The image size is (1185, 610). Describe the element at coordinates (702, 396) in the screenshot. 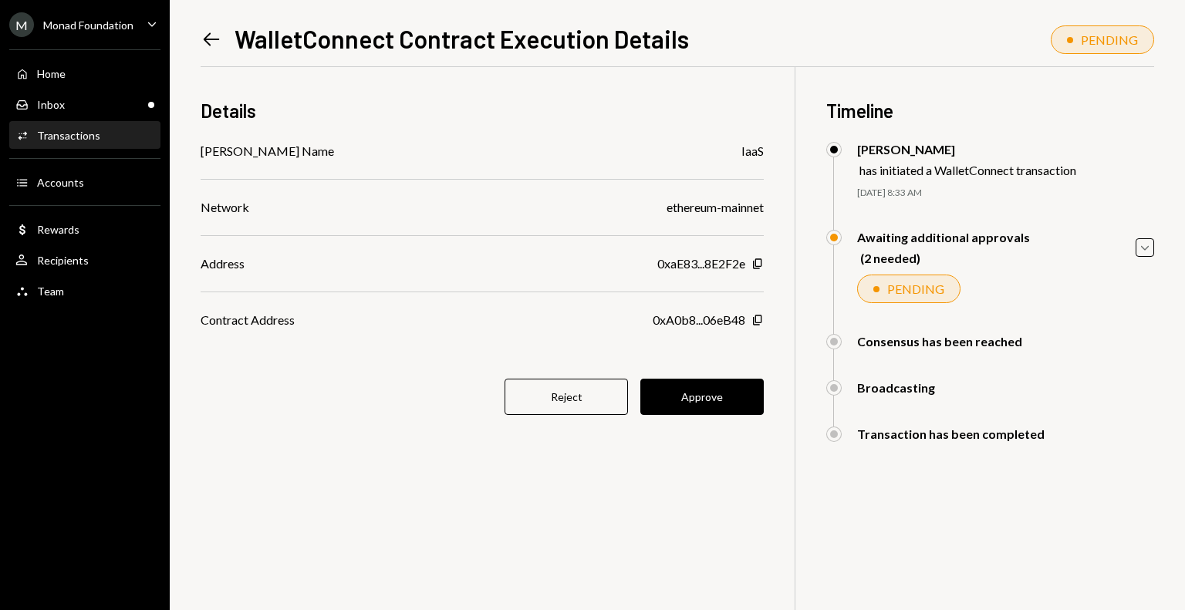

I see `button: Approve` at that location.